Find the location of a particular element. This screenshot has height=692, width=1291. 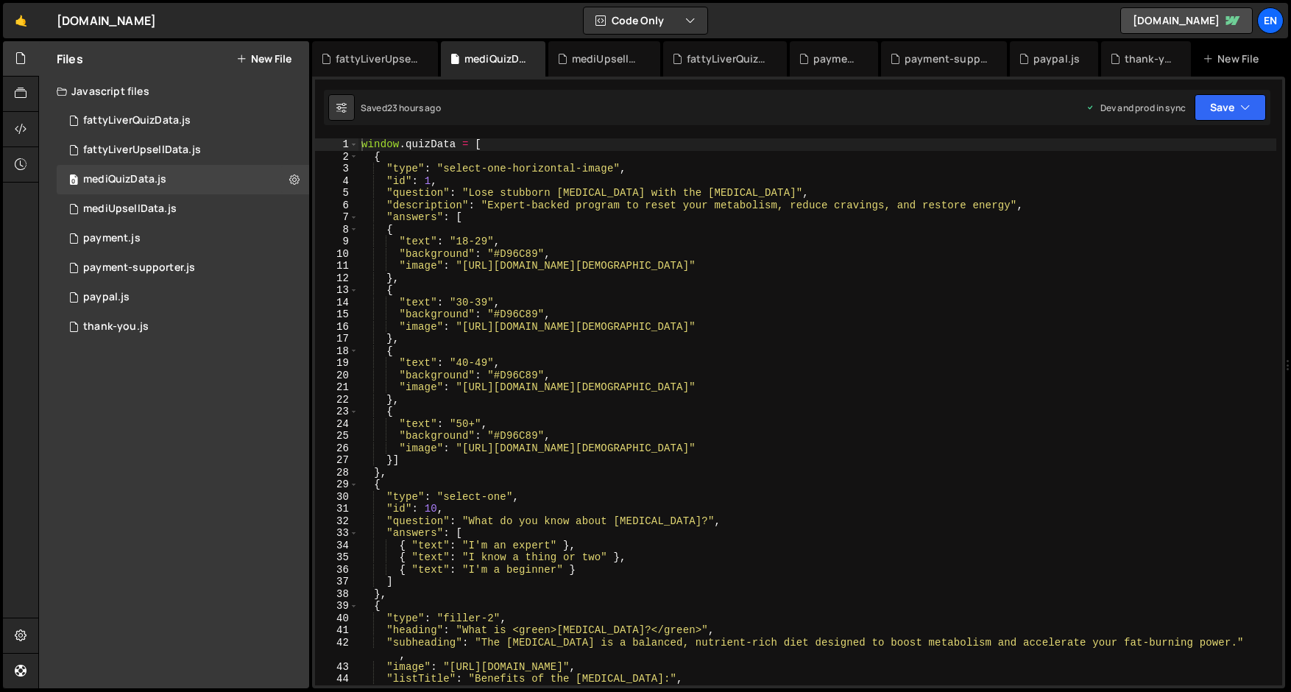

div: 38 is located at coordinates (336, 594).